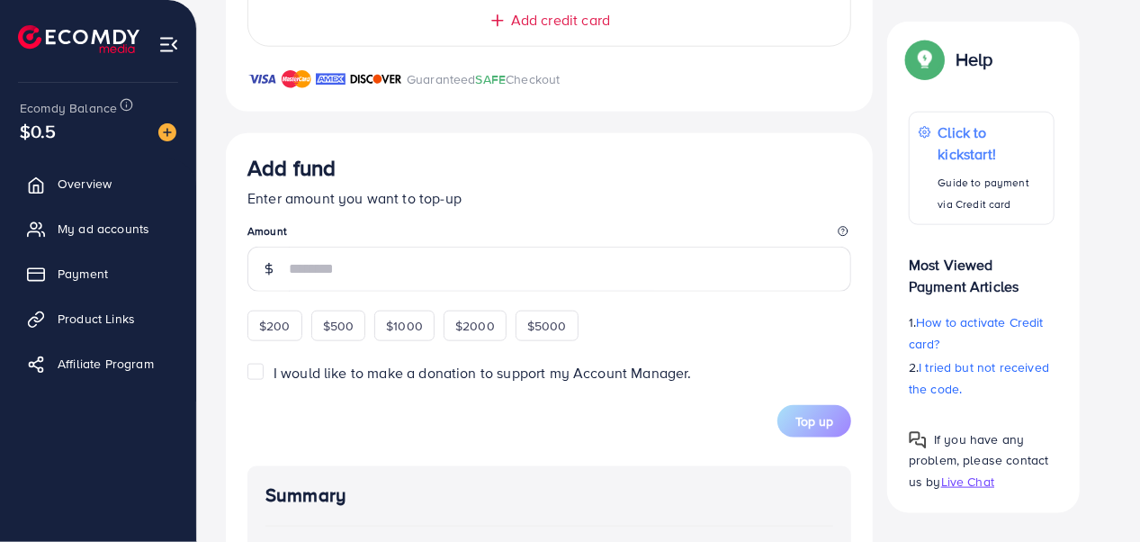 The height and width of the screenshot is (542, 1140). What do you see at coordinates (83, 274) in the screenshot?
I see `span: Payment` at bounding box center [83, 274].